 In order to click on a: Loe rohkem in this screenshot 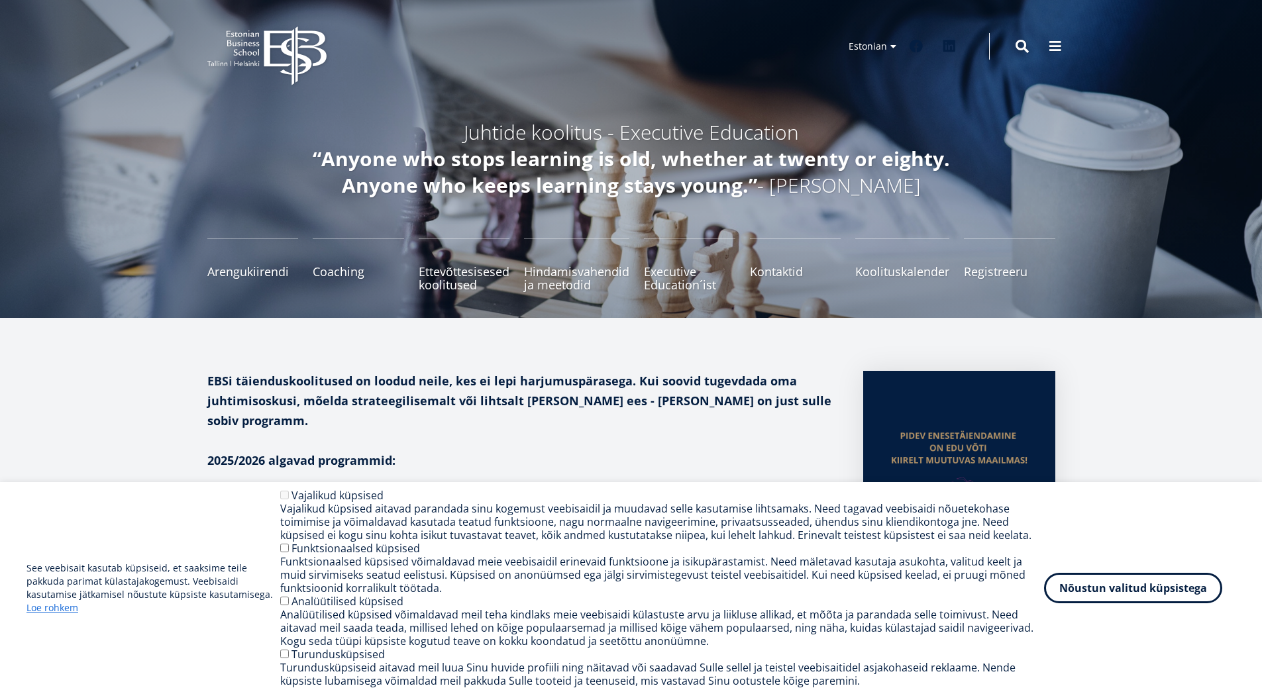, I will do `click(52, 608)`.